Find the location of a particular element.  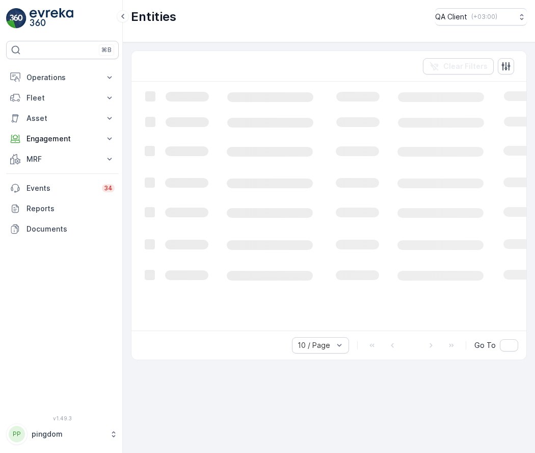

a: Events34 is located at coordinates (62, 188).